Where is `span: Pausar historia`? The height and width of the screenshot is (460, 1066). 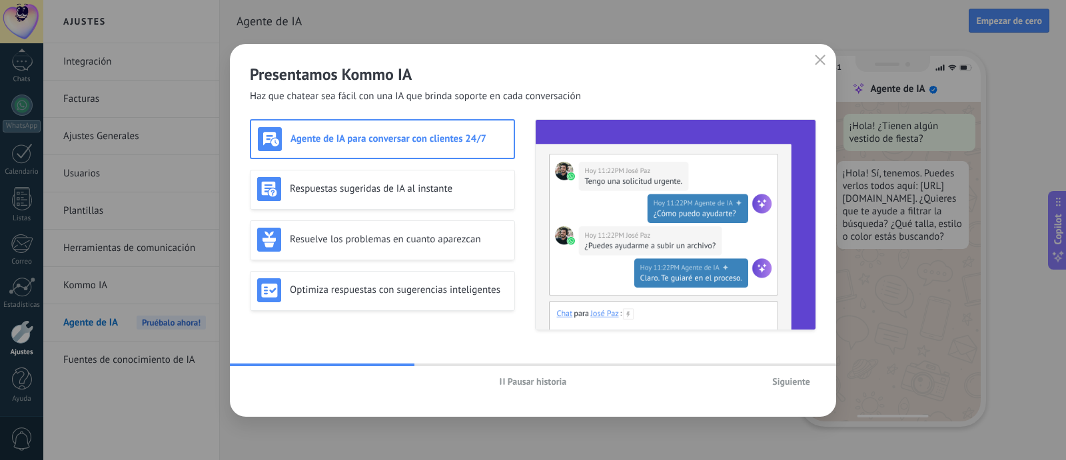
span: Pausar historia is located at coordinates (537, 382).